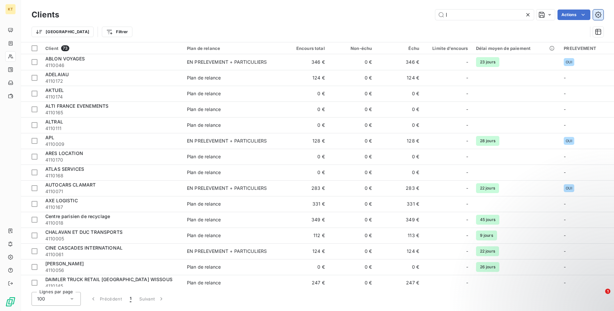 The image size is (614, 311). I want to click on span: ARES LOCATION, so click(64, 153).